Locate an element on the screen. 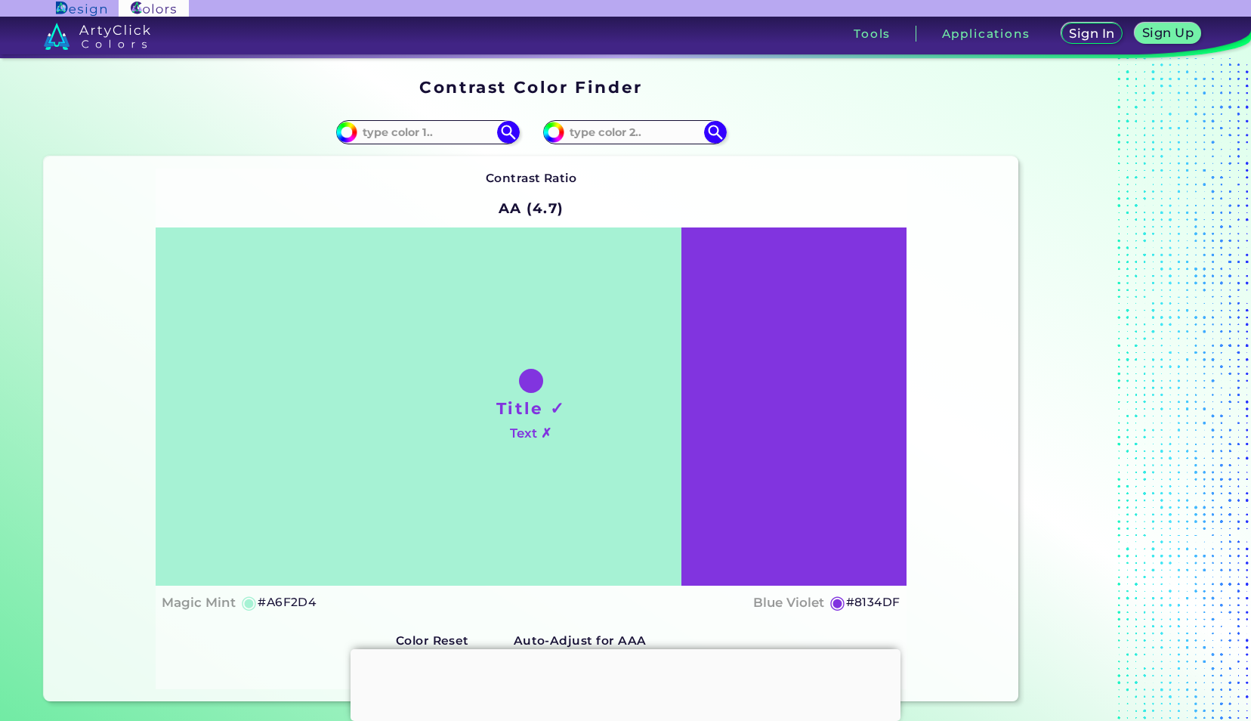 The height and width of the screenshot is (721, 1251). a: Sign In is located at coordinates (1093, 33).